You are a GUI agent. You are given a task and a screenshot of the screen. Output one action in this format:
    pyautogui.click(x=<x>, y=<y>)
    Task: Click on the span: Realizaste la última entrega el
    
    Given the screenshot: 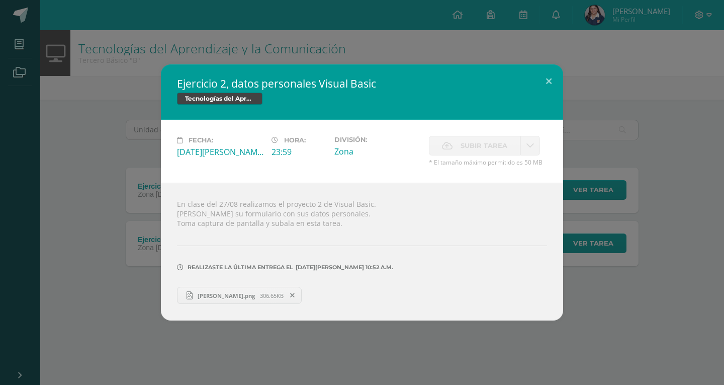 What is the action you would take?
    pyautogui.click(x=240, y=267)
    